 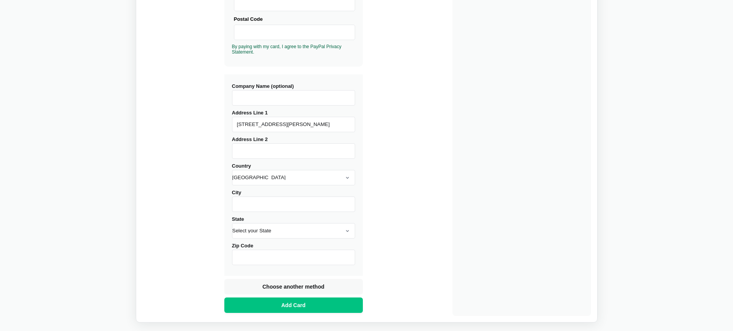 What do you see at coordinates (294, 286) in the screenshot?
I see `button: Choose another method` at bounding box center [294, 286].